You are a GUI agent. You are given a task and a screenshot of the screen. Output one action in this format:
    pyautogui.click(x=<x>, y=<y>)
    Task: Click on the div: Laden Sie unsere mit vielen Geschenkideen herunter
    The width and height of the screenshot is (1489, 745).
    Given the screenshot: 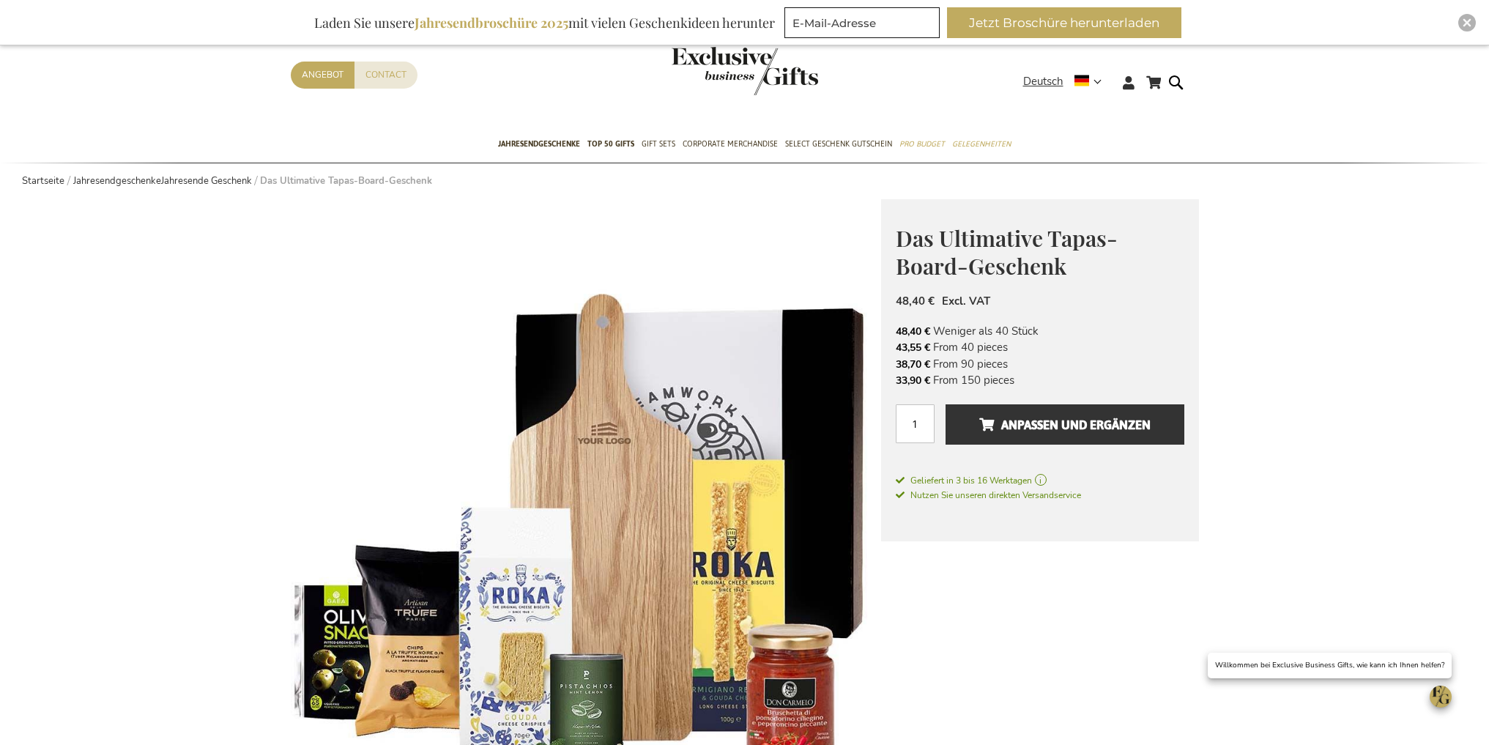 What is the action you would take?
    pyautogui.click(x=544, y=23)
    